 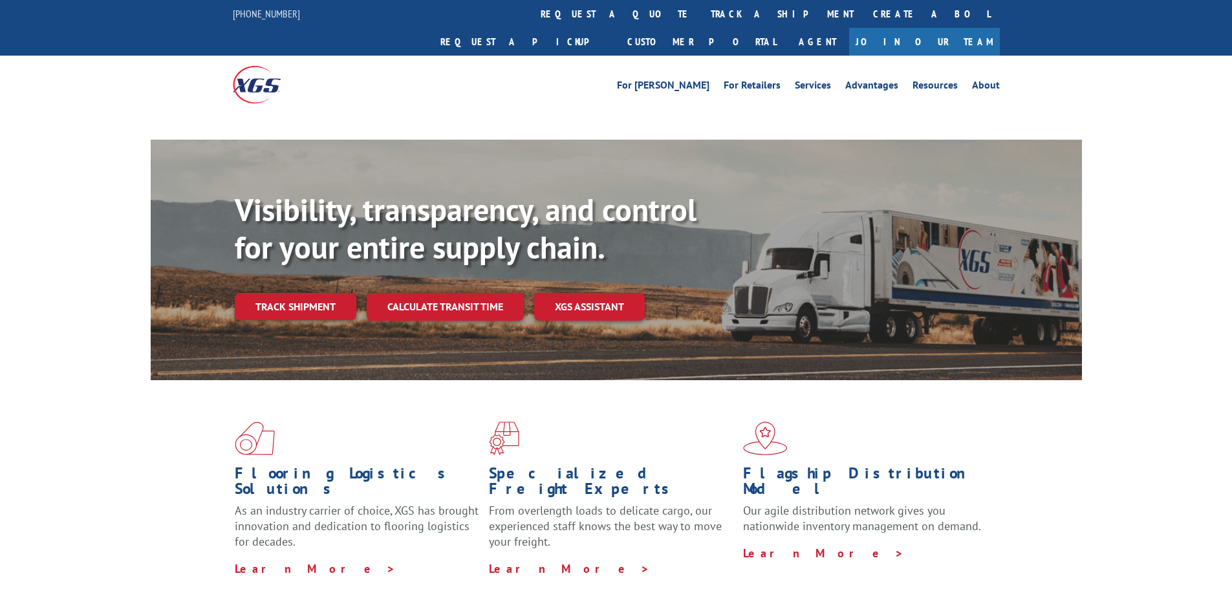 I want to click on a: Agent, so click(x=818, y=41).